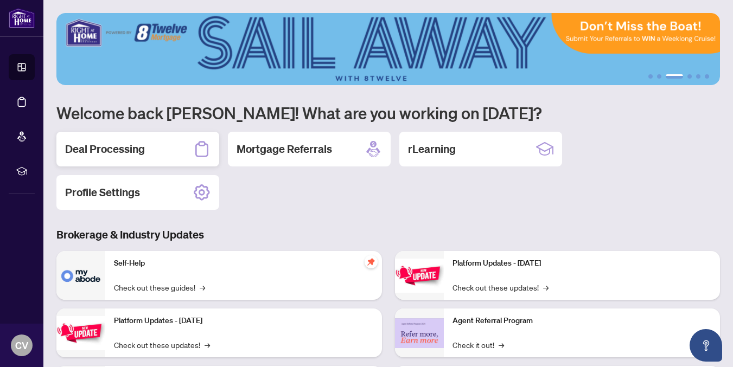 The width and height of the screenshot is (733, 367). What do you see at coordinates (706, 346) in the screenshot?
I see `button: Open asap` at bounding box center [706, 346].